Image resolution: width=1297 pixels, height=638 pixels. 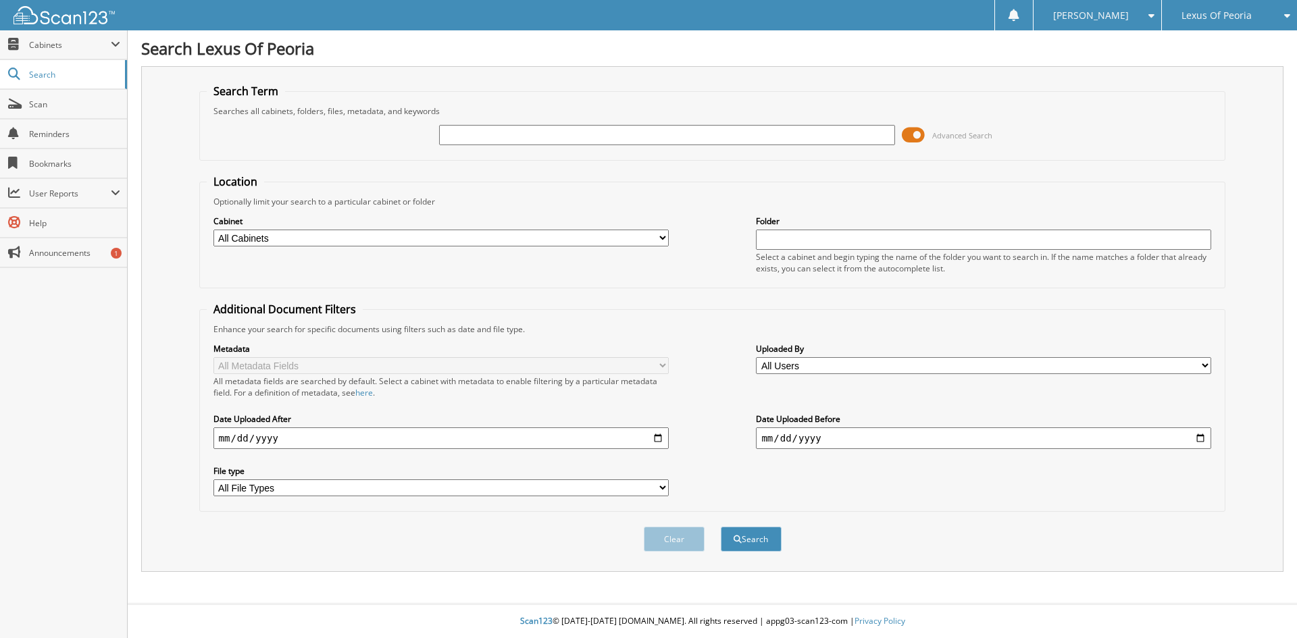 What do you see at coordinates (74, 163) in the screenshot?
I see `span: Bookmarks` at bounding box center [74, 163].